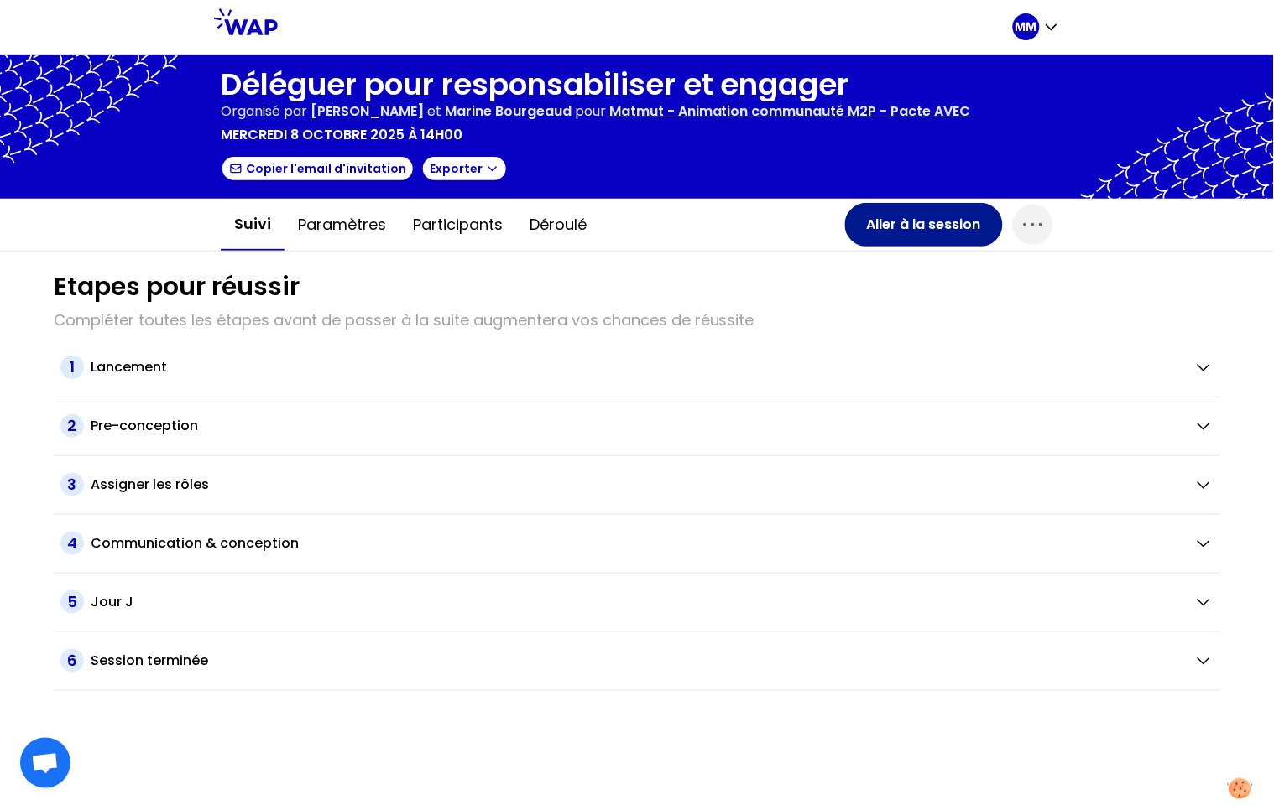 The width and height of the screenshot is (1274, 805). I want to click on button: 4Communication & conception, so click(637, 544).